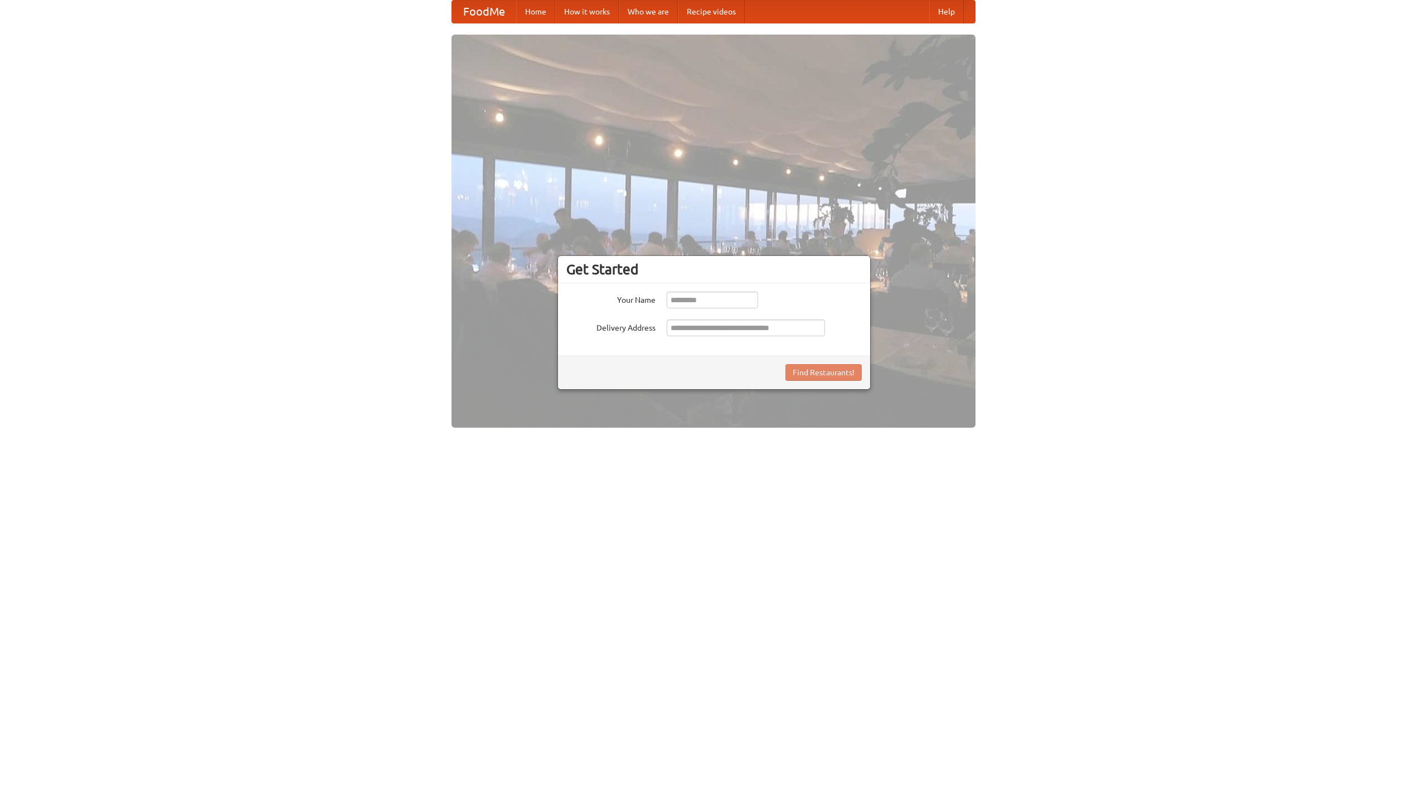 The image size is (1427, 789). What do you see at coordinates (947, 12) in the screenshot?
I see `a: Help` at bounding box center [947, 12].